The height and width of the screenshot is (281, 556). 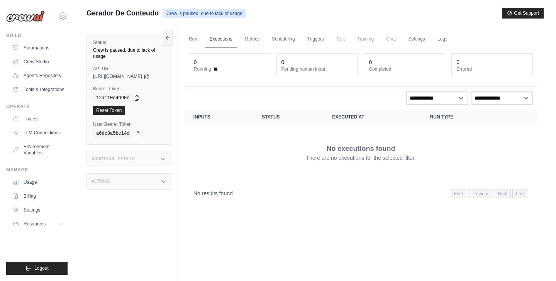 What do you see at coordinates (288, 117) in the screenshot?
I see `th: Status` at bounding box center [288, 117].